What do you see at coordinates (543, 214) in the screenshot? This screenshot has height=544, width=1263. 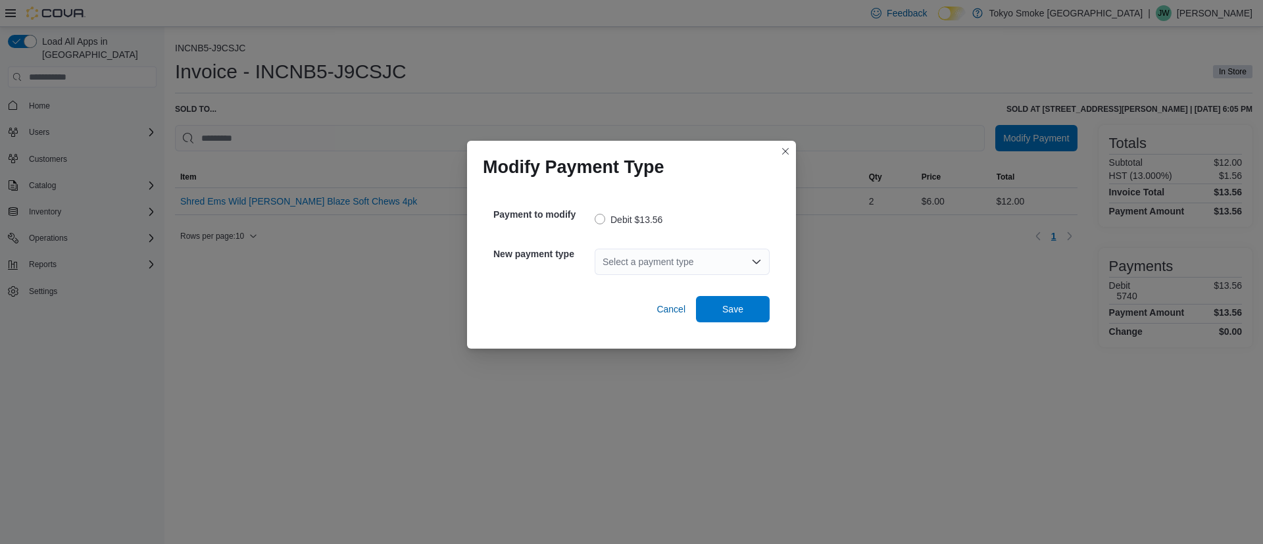 I see `h5: Payment to modify` at bounding box center [543, 214].